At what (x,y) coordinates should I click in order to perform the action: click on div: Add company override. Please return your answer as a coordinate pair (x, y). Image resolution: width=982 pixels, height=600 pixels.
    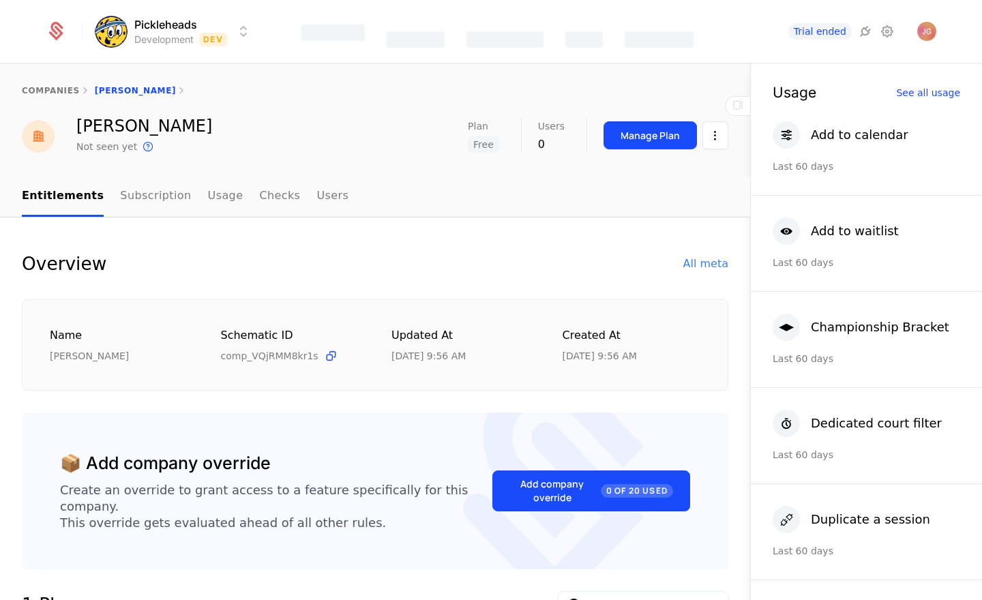
    Looking at the image, I should click on (591, 491).